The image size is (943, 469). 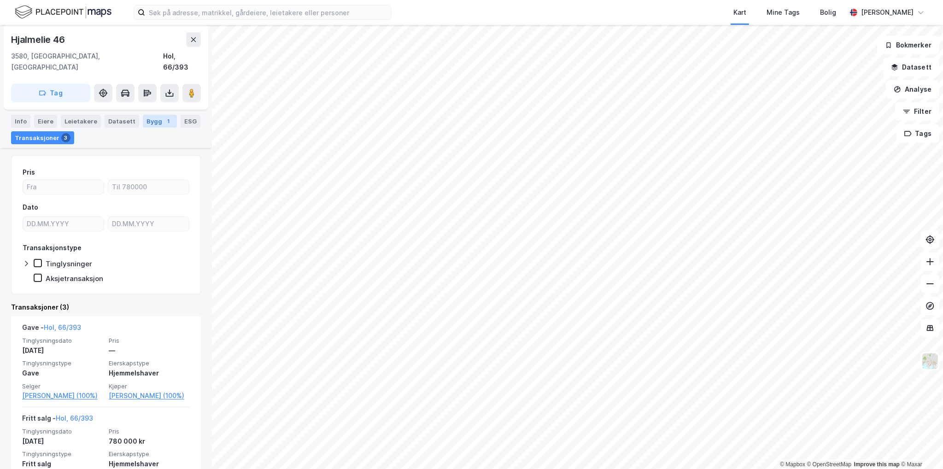 I want to click on div: Dato, so click(x=30, y=207).